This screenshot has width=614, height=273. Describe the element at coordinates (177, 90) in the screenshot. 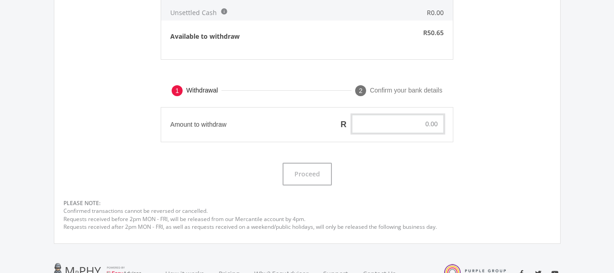

I see `span: 1` at that location.